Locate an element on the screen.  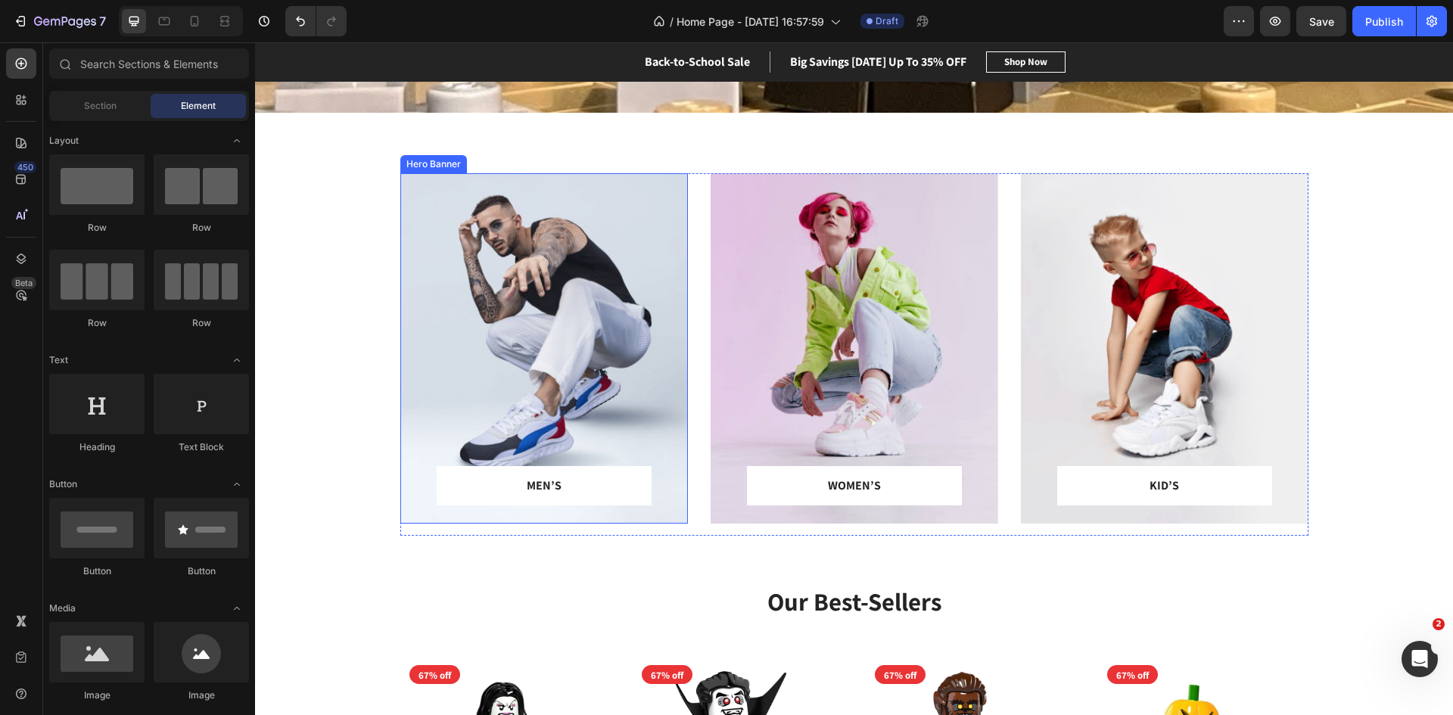
div: Hero Banner is located at coordinates (179, 122).